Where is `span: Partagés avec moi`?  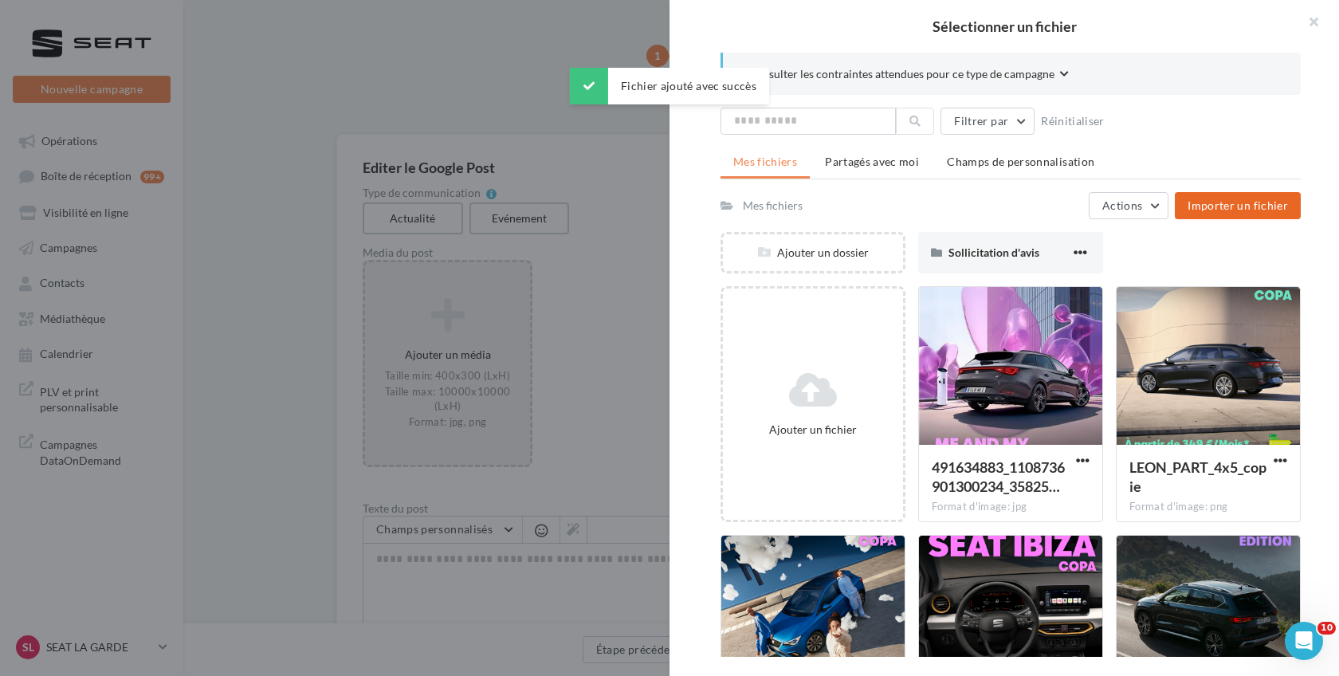
span: Partagés avec moi is located at coordinates (872, 161).